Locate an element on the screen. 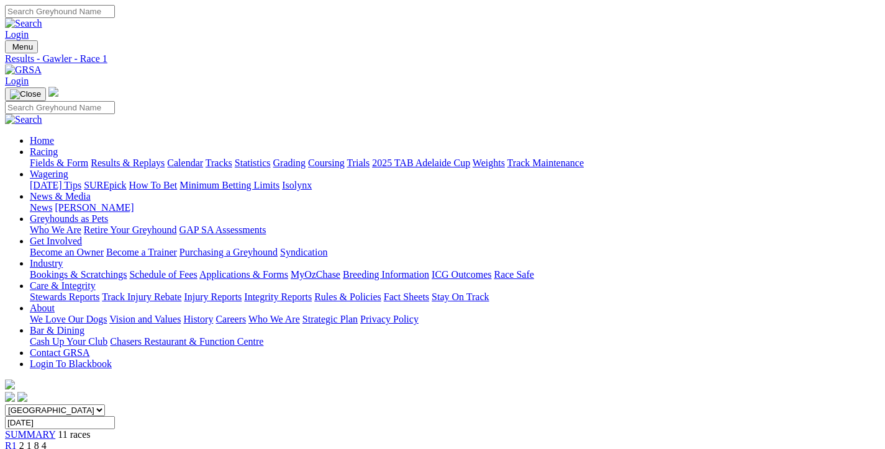 The width and height of the screenshot is (885, 449). a: Weights is located at coordinates (489, 163).